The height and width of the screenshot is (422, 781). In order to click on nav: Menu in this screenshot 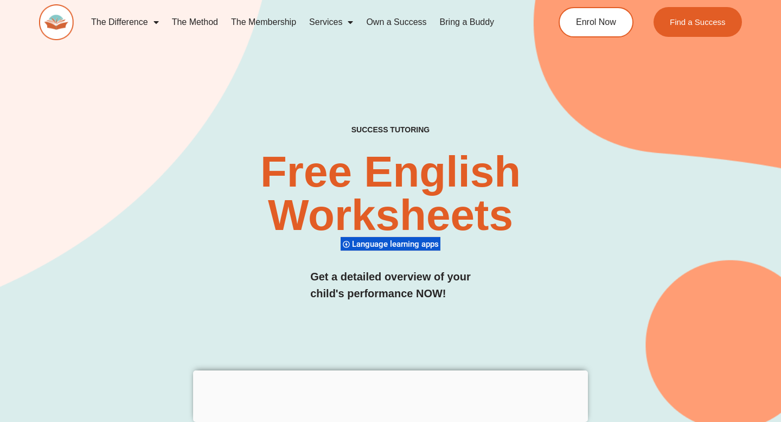, I will do `click(302, 22)`.